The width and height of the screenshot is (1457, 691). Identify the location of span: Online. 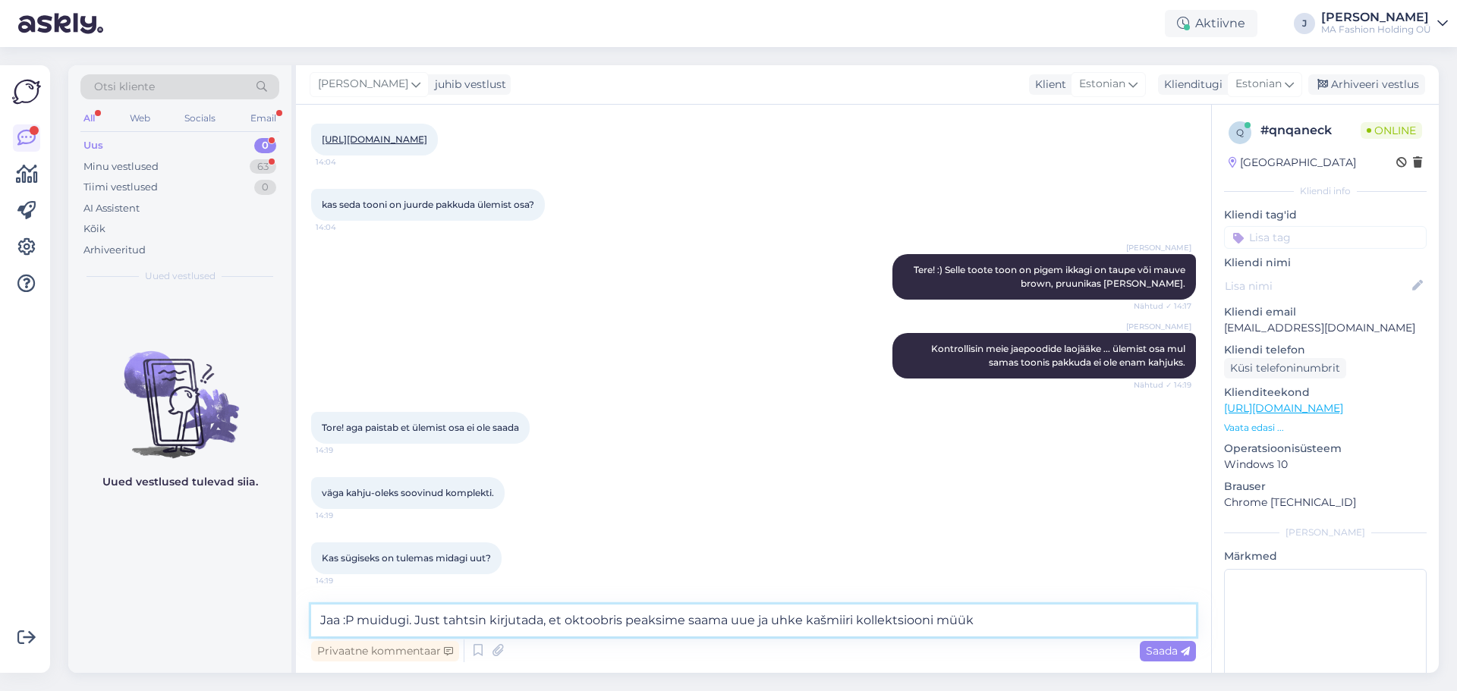
(1391, 130).